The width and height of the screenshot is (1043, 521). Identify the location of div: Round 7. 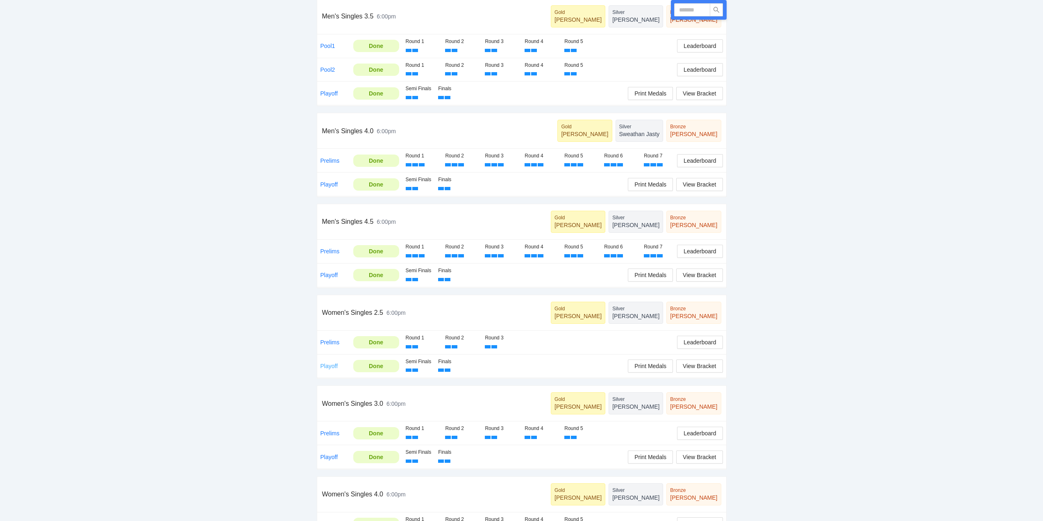
(660, 156).